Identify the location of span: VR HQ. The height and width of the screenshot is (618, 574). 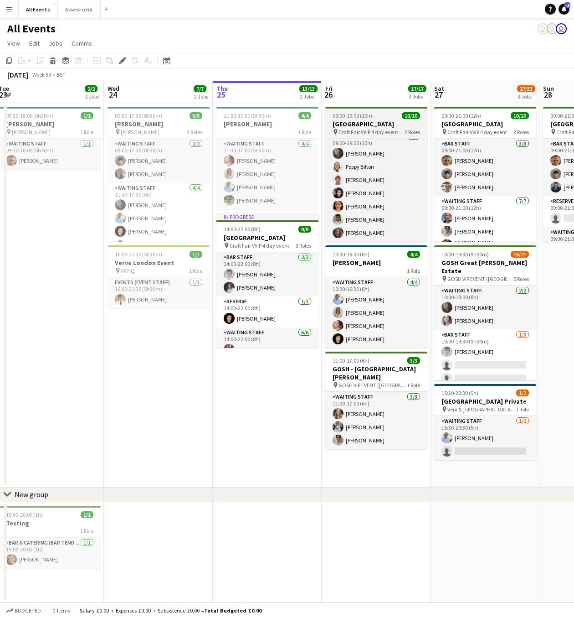
(128, 270).